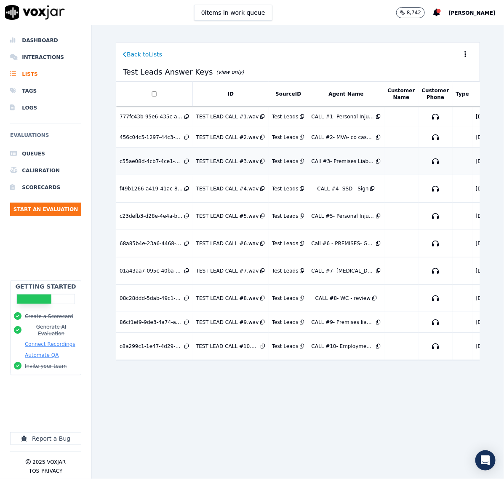 Image resolution: width=504 pixels, height=479 pixels. What do you see at coordinates (46, 366) in the screenshot?
I see `button: Invite your team` at bounding box center [46, 366].